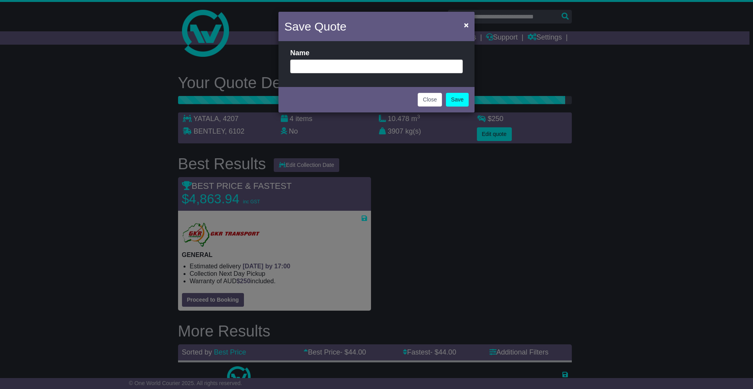  I want to click on a: Save, so click(457, 100).